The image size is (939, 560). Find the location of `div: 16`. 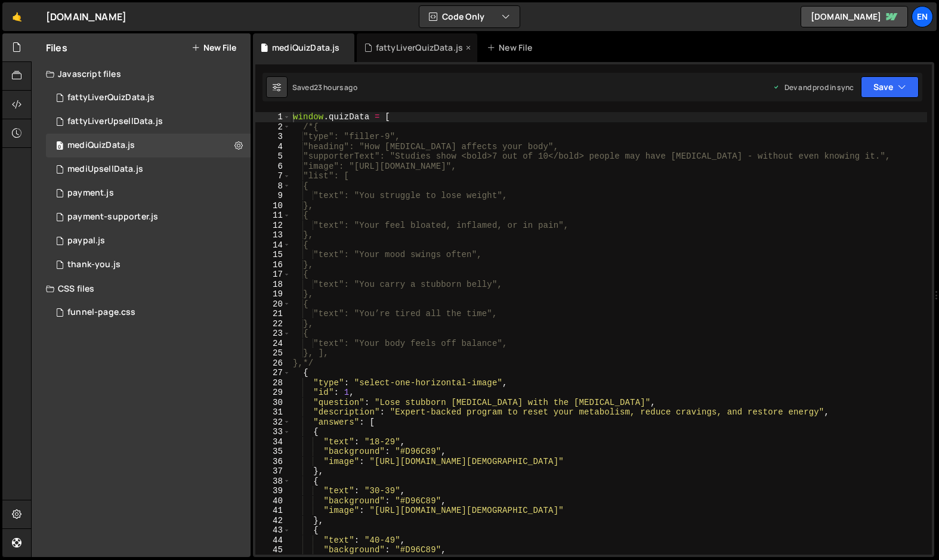

div: 16 is located at coordinates (273, 265).